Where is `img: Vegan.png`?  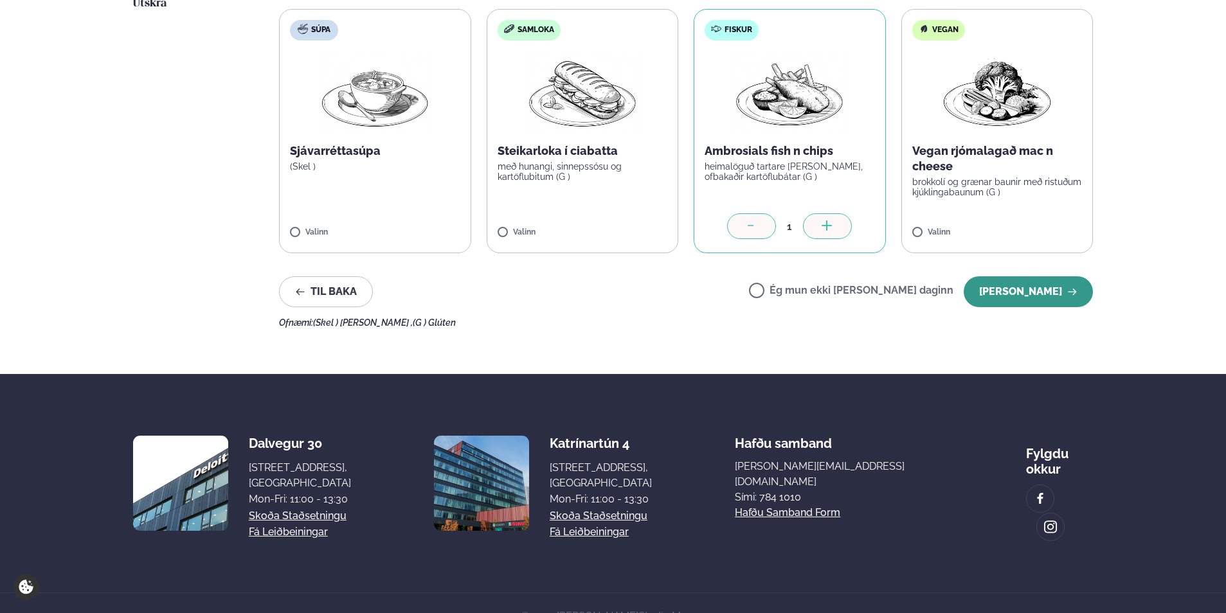
img: Vegan.png is located at coordinates (997, 92).